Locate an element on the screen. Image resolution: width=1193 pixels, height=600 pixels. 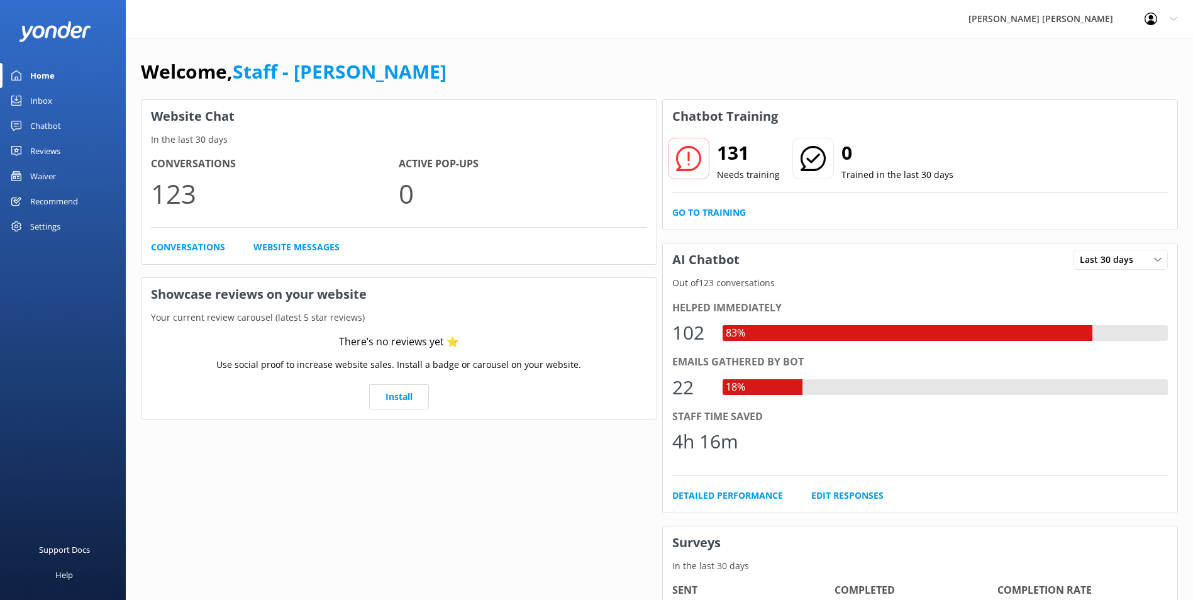
h4: Completed is located at coordinates (916, 590).